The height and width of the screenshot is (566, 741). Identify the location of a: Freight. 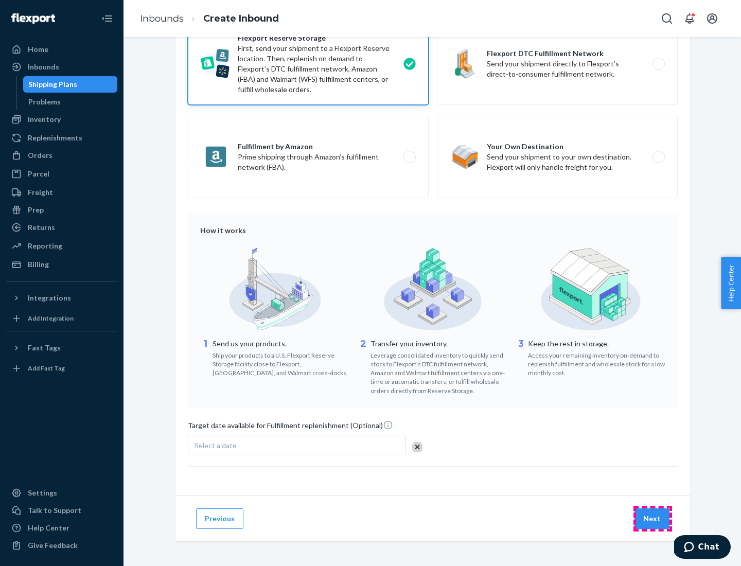
(62, 193).